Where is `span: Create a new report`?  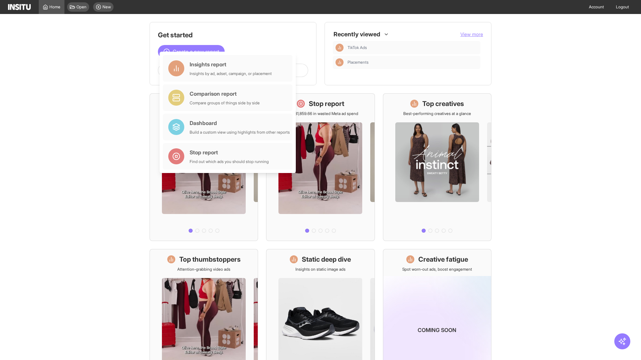 span: Create a new report is located at coordinates (196, 52).